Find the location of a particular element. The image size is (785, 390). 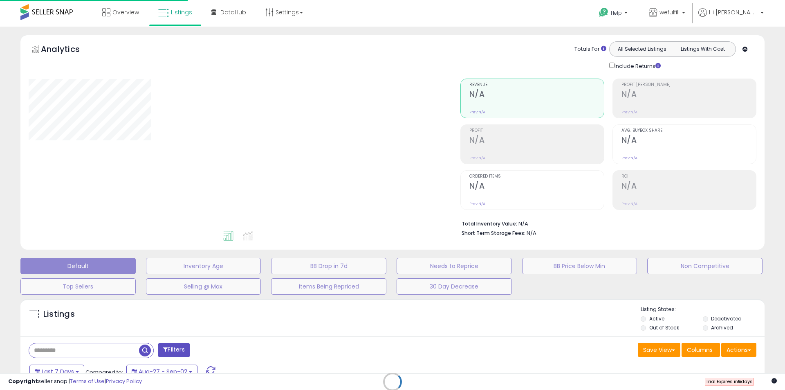

div: seller snap | | is located at coordinates (75, 381).